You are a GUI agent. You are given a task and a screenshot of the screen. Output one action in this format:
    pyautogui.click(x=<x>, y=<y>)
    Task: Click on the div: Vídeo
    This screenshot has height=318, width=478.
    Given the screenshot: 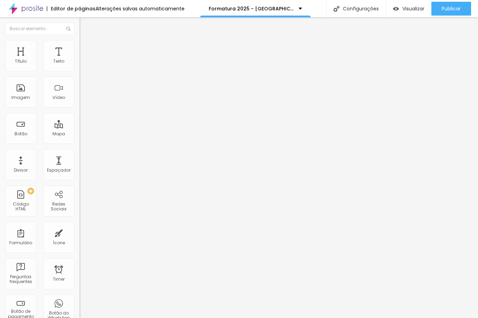 What is the action you would take?
    pyautogui.click(x=59, y=98)
    